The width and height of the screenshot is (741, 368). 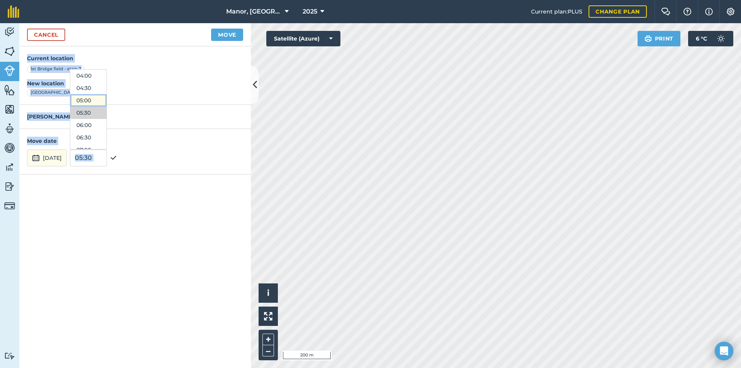 I want to click on span: i, so click(x=268, y=293).